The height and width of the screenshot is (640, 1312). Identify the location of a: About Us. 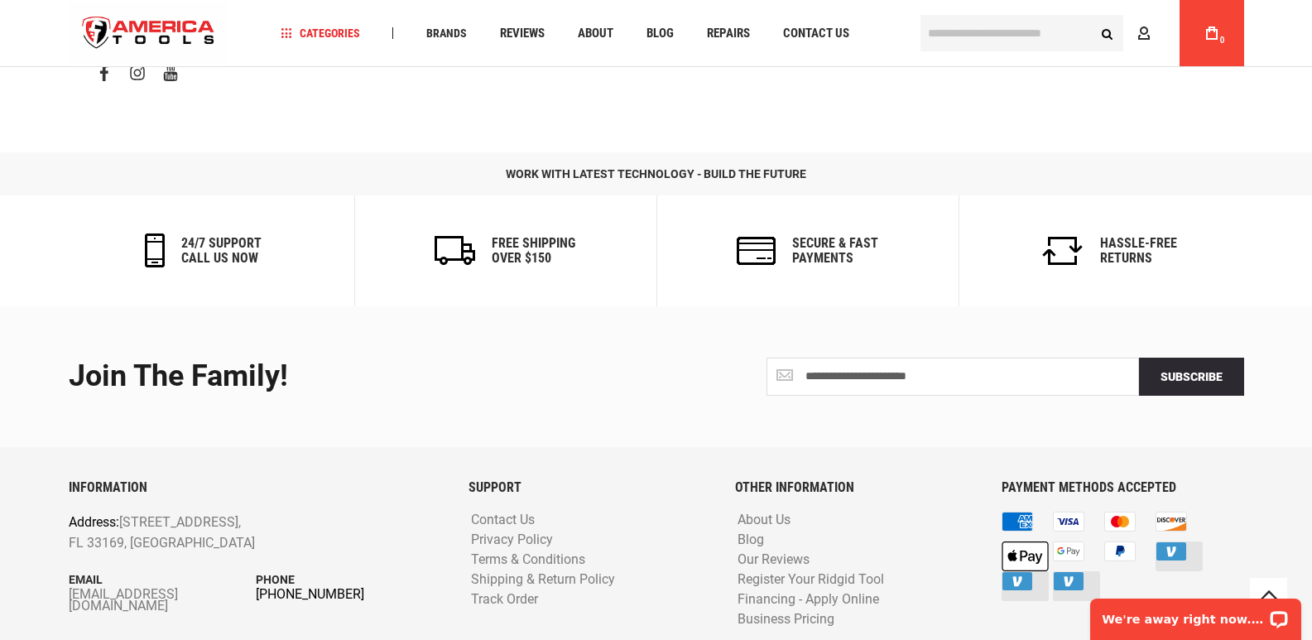
(764, 520).